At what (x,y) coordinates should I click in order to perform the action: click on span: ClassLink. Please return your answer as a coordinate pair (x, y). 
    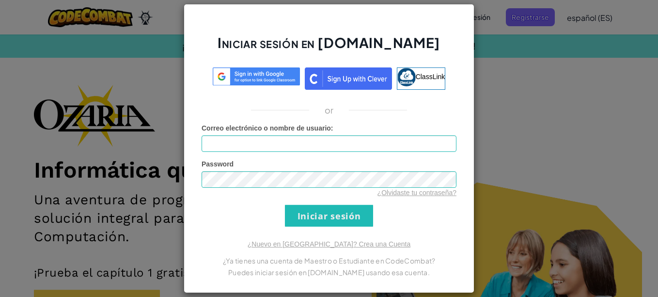
    Looking at the image, I should click on (430, 77).